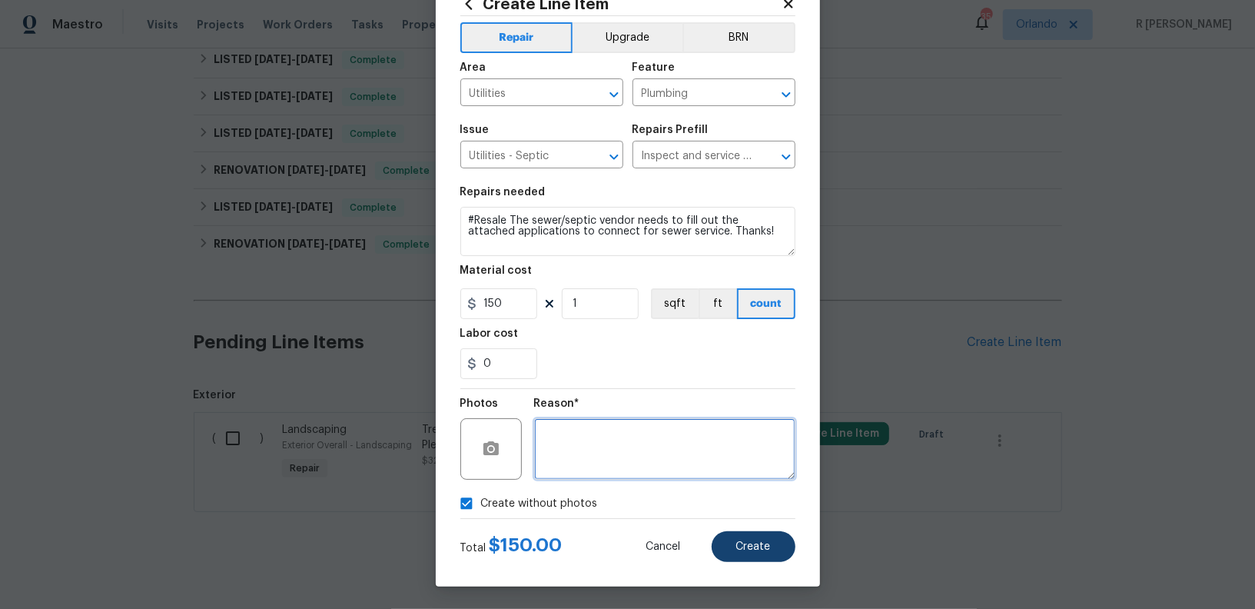 Image resolution: width=1255 pixels, height=609 pixels. What do you see at coordinates (738, 38) in the screenshot?
I see `button: BRN` at bounding box center [738, 38].